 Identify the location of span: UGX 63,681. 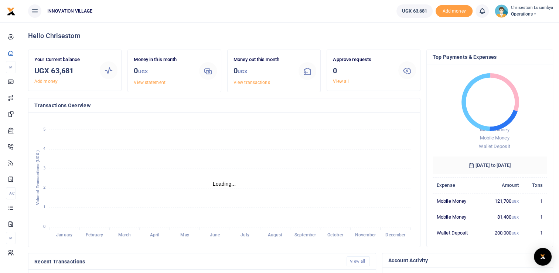
(415, 11).